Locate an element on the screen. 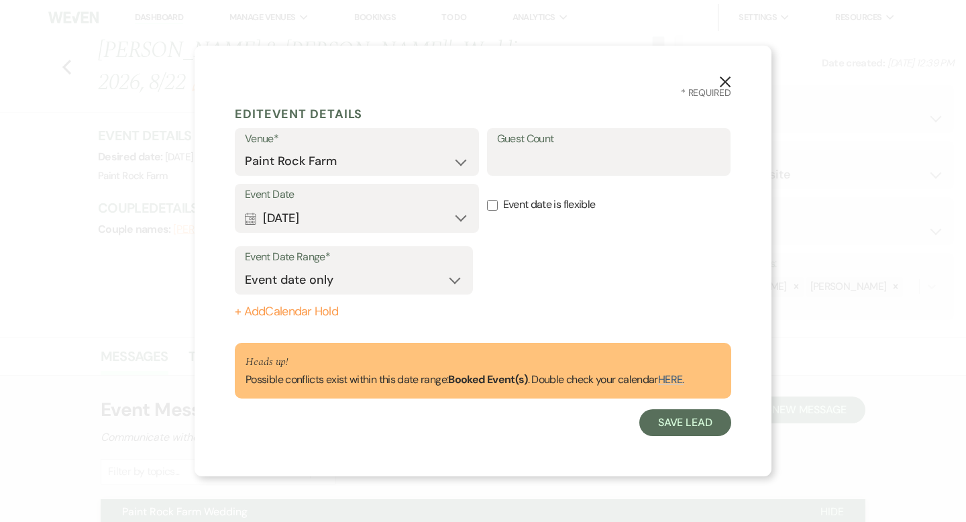 This screenshot has width=966, height=522. h5: Edit Event Details is located at coordinates (483, 114).